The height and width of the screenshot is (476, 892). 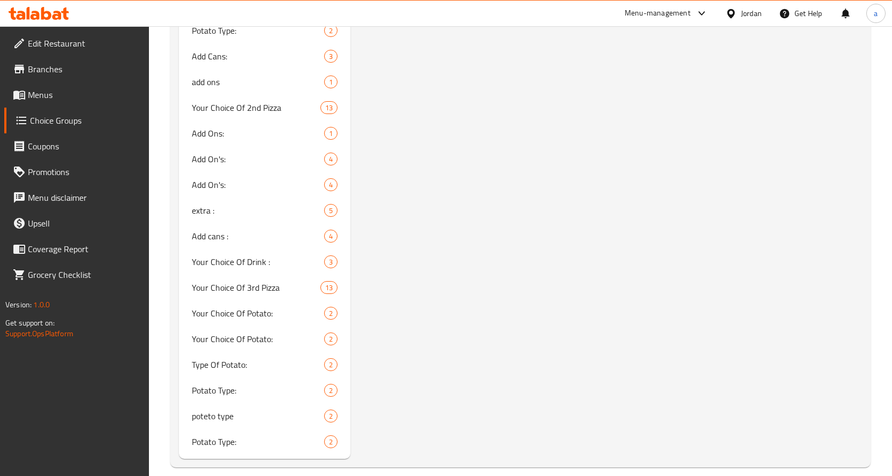 What do you see at coordinates (265, 56) in the screenshot?
I see `div: Add Cans:3` at bounding box center [265, 56].